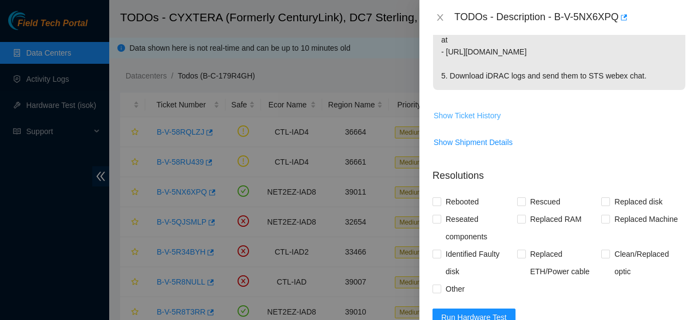  What do you see at coordinates (638, 202) in the screenshot?
I see `span: Replaced disk` at bounding box center [638, 202].